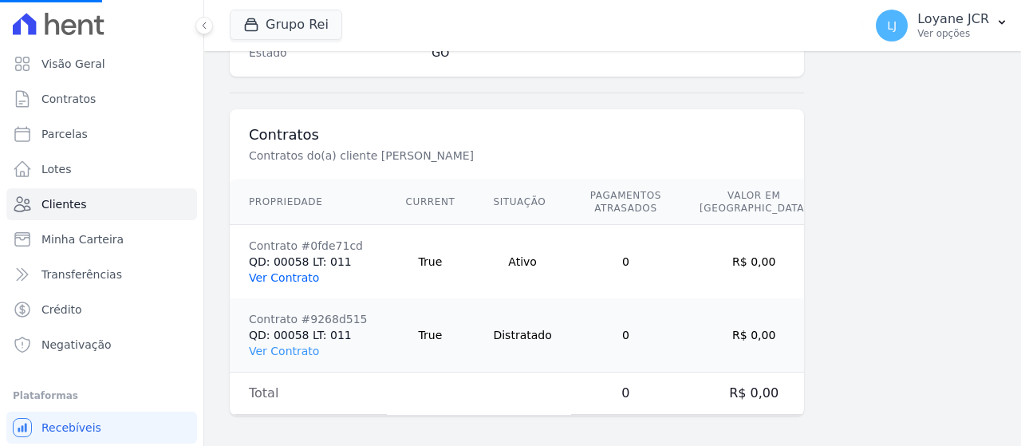 The width and height of the screenshot is (1021, 446). What do you see at coordinates (73, 64) in the screenshot?
I see `span: Visão Geral` at bounding box center [73, 64].